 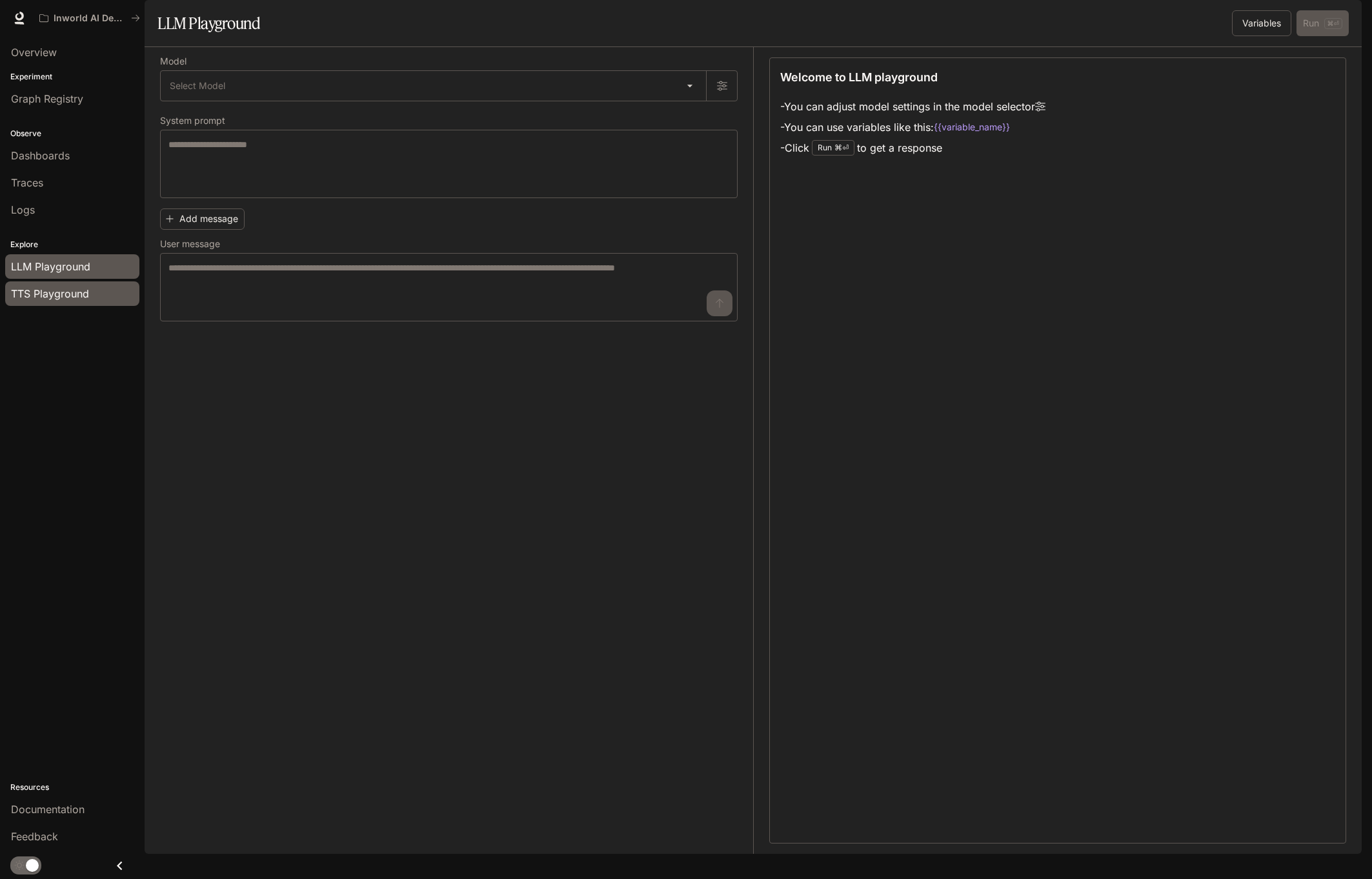 What do you see at coordinates (912, 127) in the screenshot?
I see `li: - You can use variables like this:` at bounding box center [912, 127].